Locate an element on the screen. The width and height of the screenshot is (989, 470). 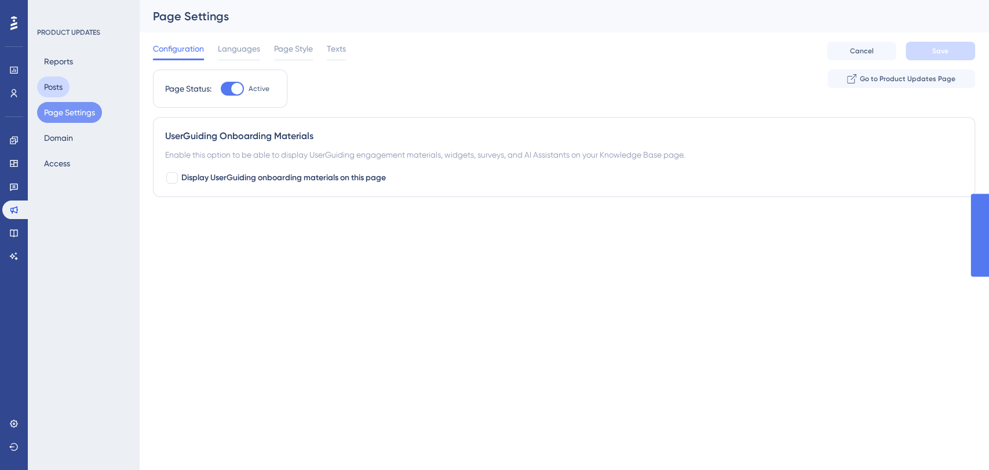
div: Enable this option to be able to display UserGuiding engagement materials, widgets, surveys, and ... is located at coordinates (564, 155).